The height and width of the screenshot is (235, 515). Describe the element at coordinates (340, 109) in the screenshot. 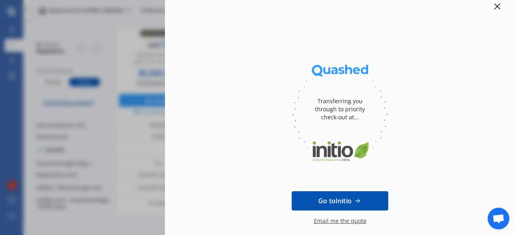

I see `div: Transferring you through to priority check-out at...` at that location.